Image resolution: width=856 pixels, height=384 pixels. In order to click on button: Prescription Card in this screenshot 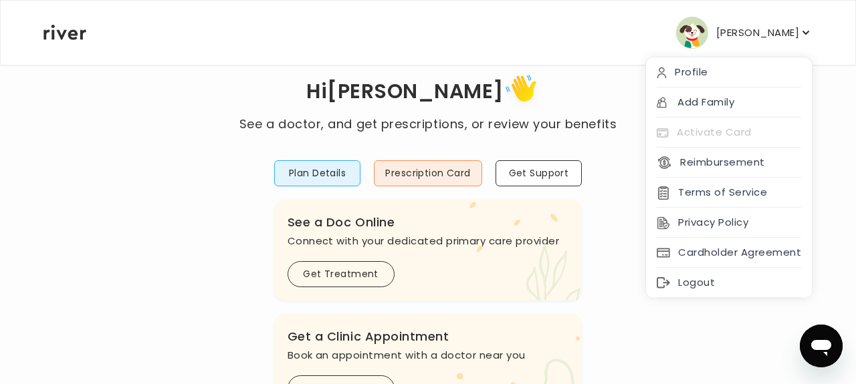, I will do `click(427, 173)`.